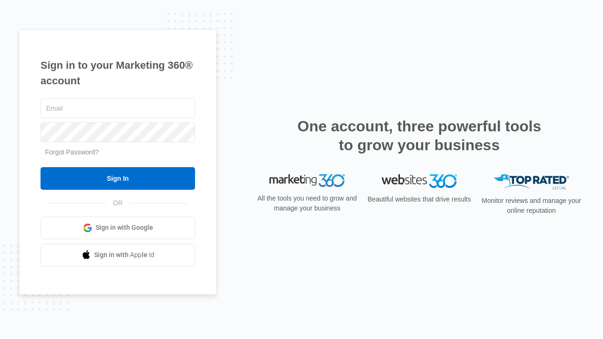 The width and height of the screenshot is (603, 339). Describe the element at coordinates (531, 182) in the screenshot. I see `img: Top Rated Local` at that location.